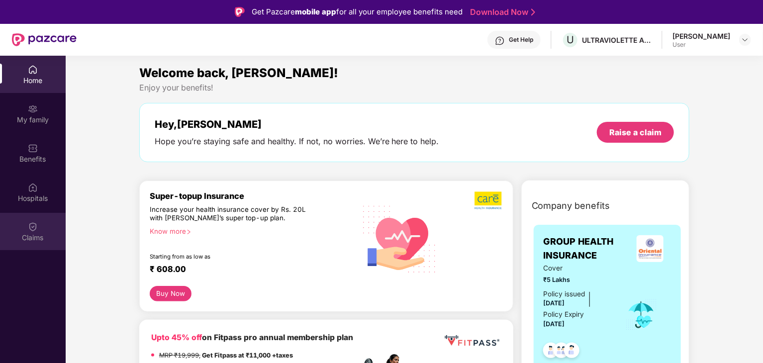 The image size is (763, 363). I want to click on img: svg+xml;base64,PHN2ZyBpZD0iQmVuZWZpdHMiIHhtbG5zPSJodHRwOi8vd3d3LnczLm9yZy8yMDAwL3N2ZyIgd2lkdGg9Ij..., so click(33, 148).